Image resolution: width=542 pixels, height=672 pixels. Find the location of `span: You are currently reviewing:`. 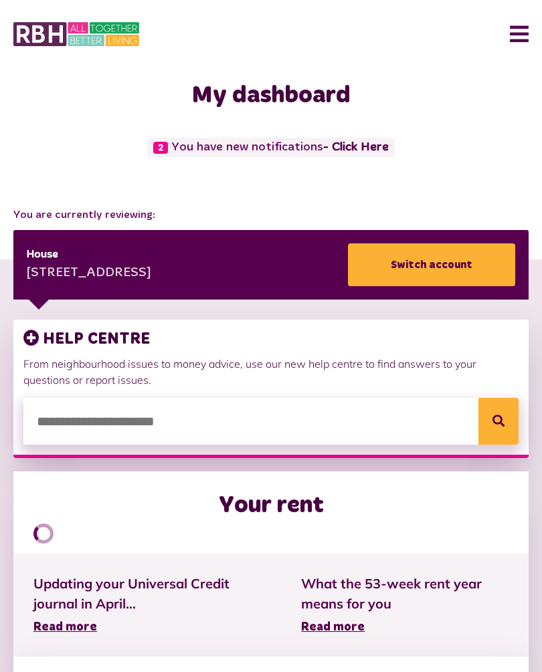

span: You are currently reviewing: is located at coordinates (271, 215).